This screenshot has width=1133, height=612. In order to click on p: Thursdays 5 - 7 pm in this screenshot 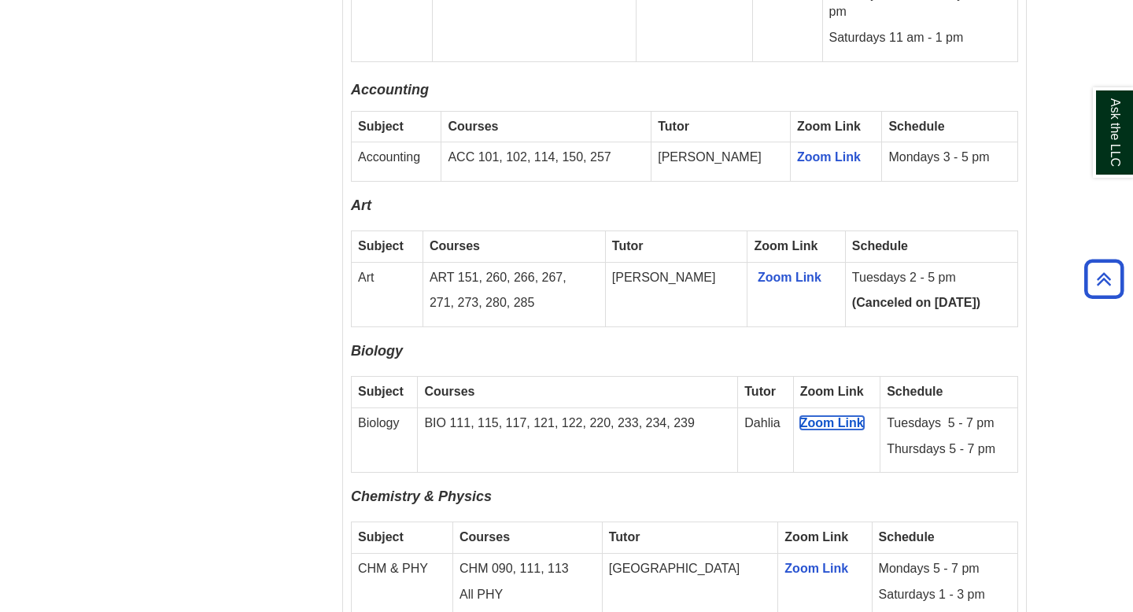, I will do `click(949, 449)`.